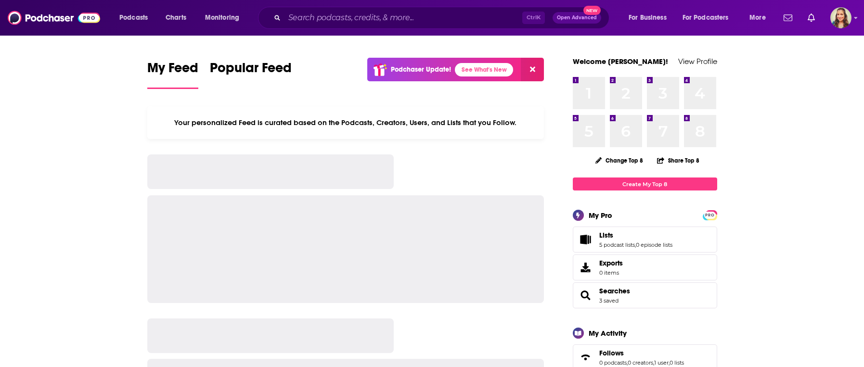  What do you see at coordinates (617, 245) in the screenshot?
I see `a: 5 podcast lists` at bounding box center [617, 245].